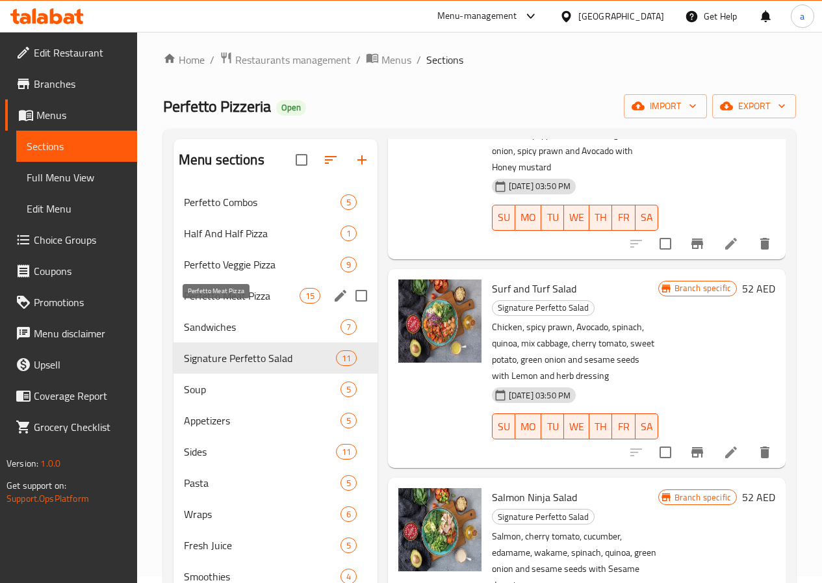  Describe the element at coordinates (646, 426) in the screenshot. I see `button: SA` at that location.